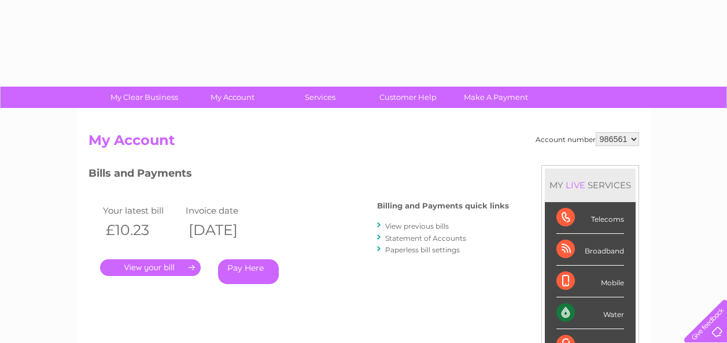 The width and height of the screenshot is (727, 343). What do you see at coordinates (232, 97) in the screenshot?
I see `a: My Account` at bounding box center [232, 97].